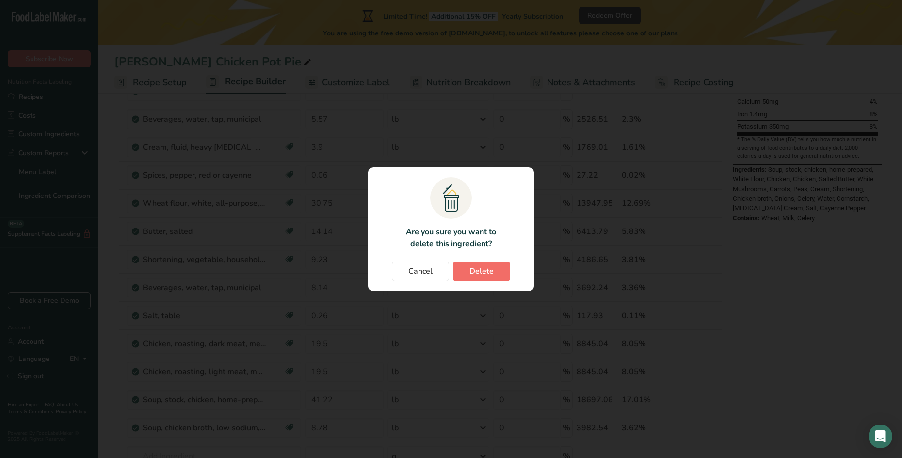  I want to click on span: Cancel, so click(421, 271).